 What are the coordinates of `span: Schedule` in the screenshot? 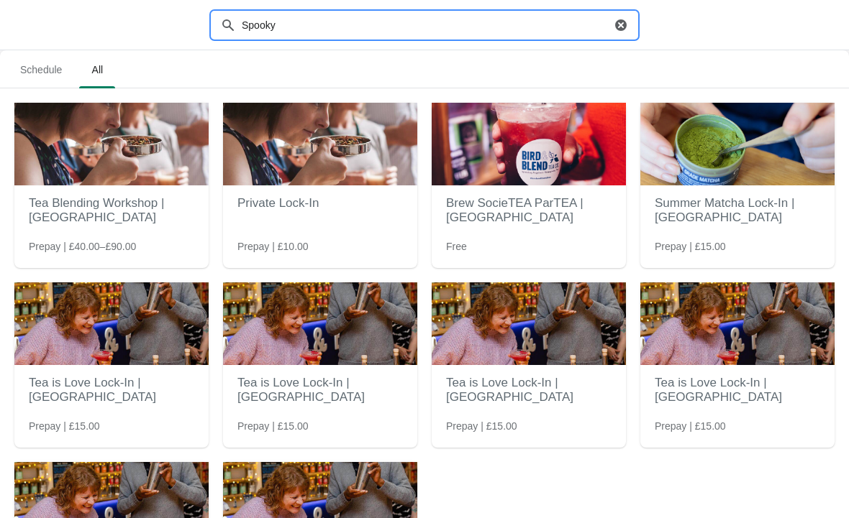 It's located at (41, 70).